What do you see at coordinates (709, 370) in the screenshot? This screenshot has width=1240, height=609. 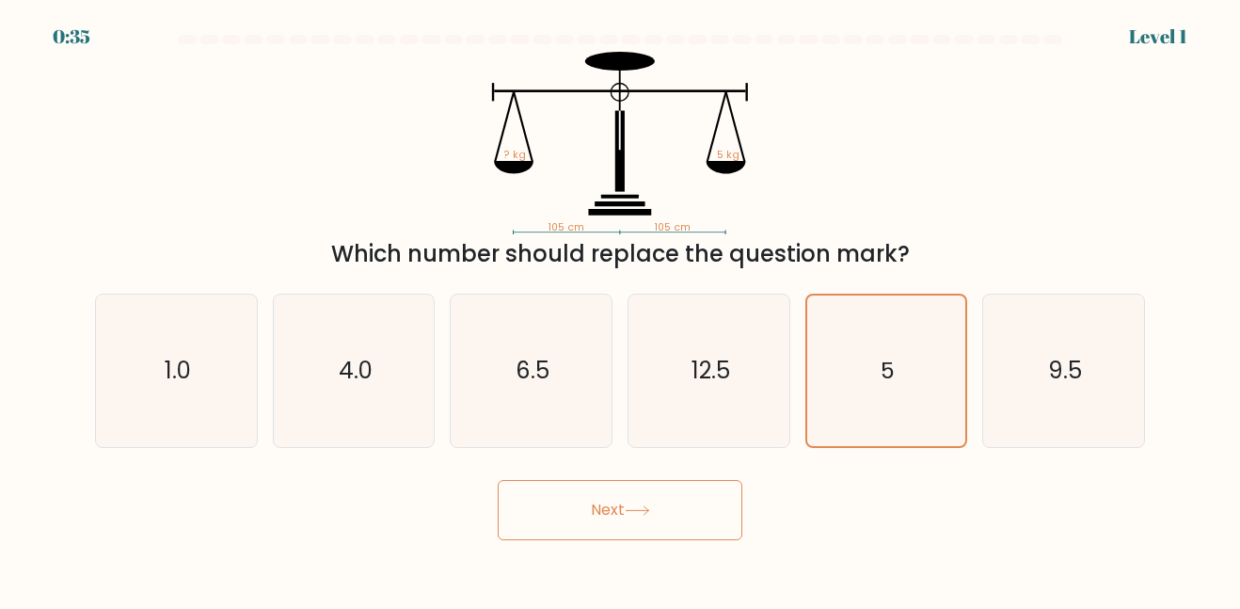 I see `text: 12.5` at bounding box center [709, 370].